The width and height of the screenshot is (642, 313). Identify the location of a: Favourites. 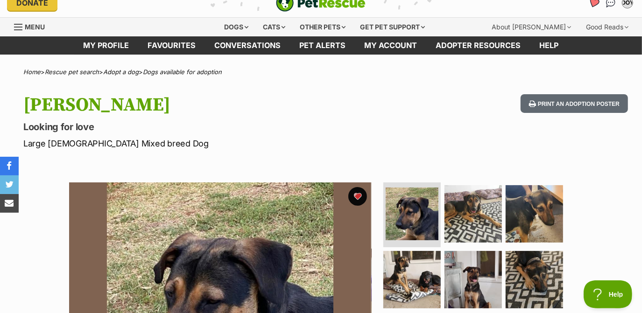
(172, 45).